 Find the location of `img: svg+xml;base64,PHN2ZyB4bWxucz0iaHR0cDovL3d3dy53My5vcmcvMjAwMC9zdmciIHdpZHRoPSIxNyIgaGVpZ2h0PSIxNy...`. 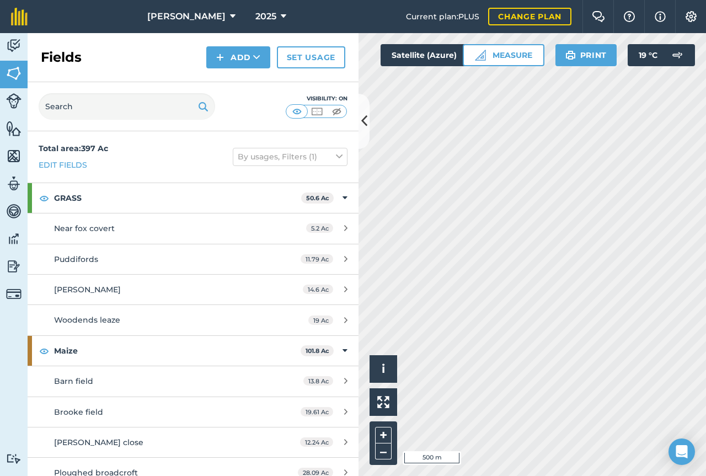

img: svg+xml;base64,PHN2ZyB4bWxucz0iaHR0cDovL3d3dy53My5vcmcvMjAwMC9zdmciIHdpZHRoPSIxNyIgaGVpZ2h0PSIxNy... is located at coordinates (660, 17).